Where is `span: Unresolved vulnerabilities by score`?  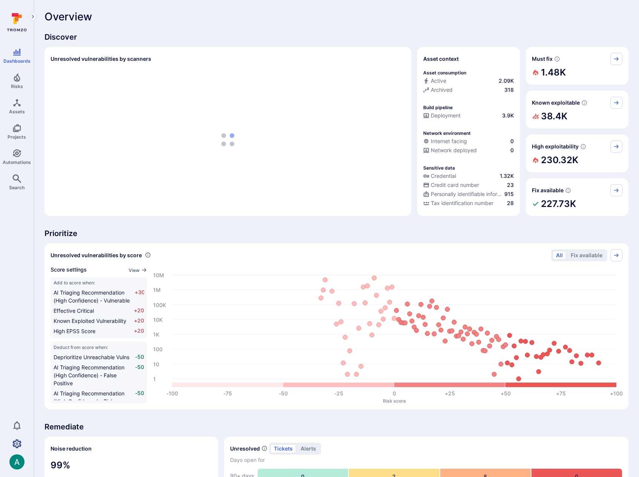
span: Unresolved vulnerabilities by score is located at coordinates (96, 255).